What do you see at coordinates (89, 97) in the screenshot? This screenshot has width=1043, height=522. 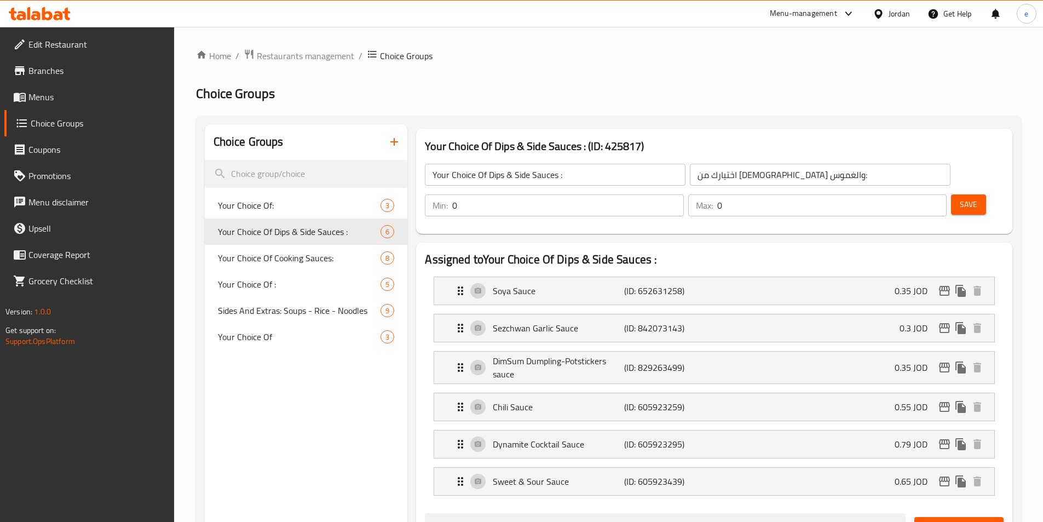 I see `a: Menus` at bounding box center [89, 97].